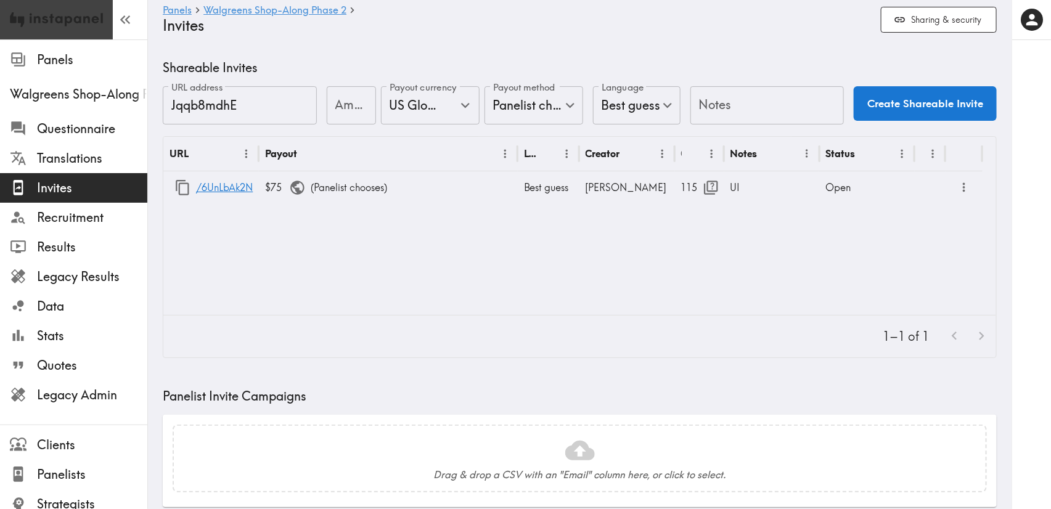 The image size is (1051, 509). I want to click on span: Results, so click(92, 247).